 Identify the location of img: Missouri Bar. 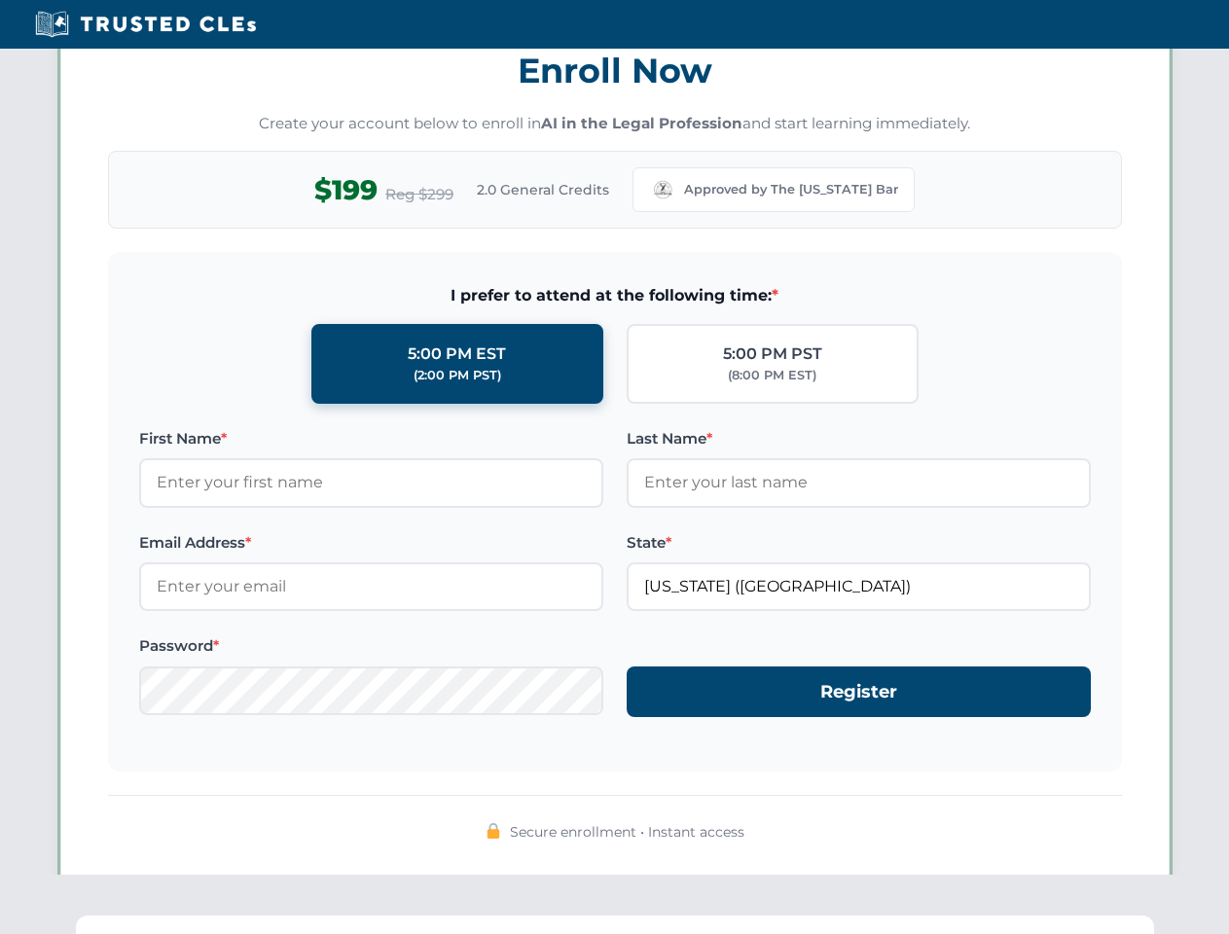
(662, 190).